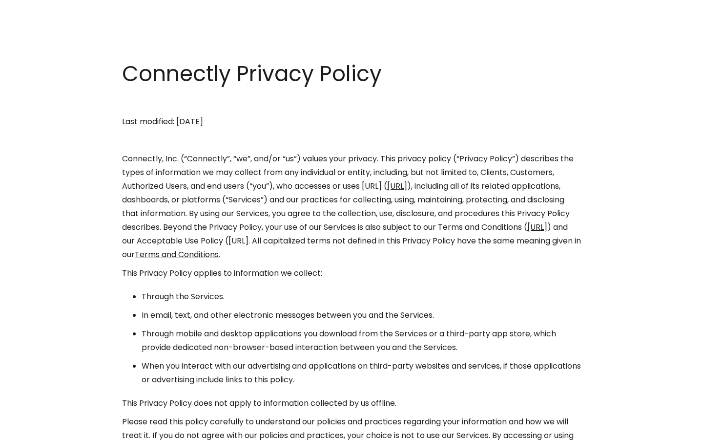 Image resolution: width=703 pixels, height=440 pixels. I want to click on p: Connectly, Inc. (“Connectly”, “we”, and/or “us”) values your privacy. This privacy policy (“Priva..., so click(352, 207).